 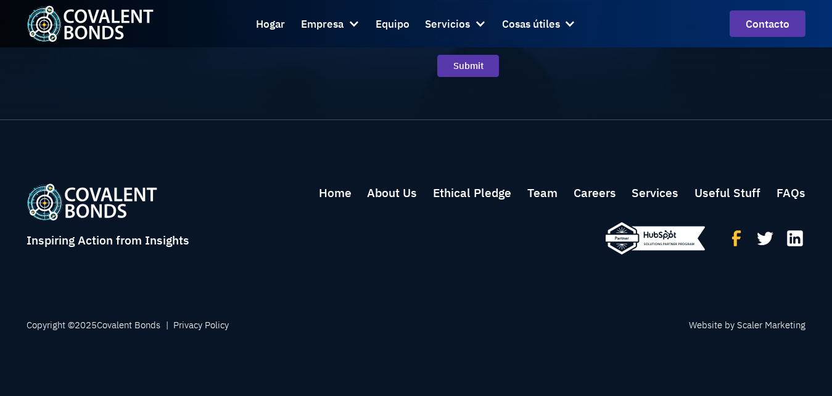 I want to click on div: Widget de chat, so click(x=801, y=367).